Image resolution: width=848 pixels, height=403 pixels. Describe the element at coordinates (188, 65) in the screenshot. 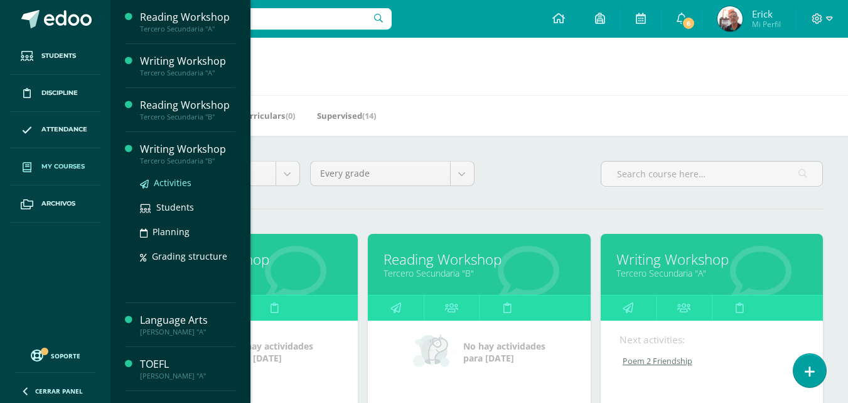

I see `a: Writing WorkshopTercero Secundaria "A"` at that location.